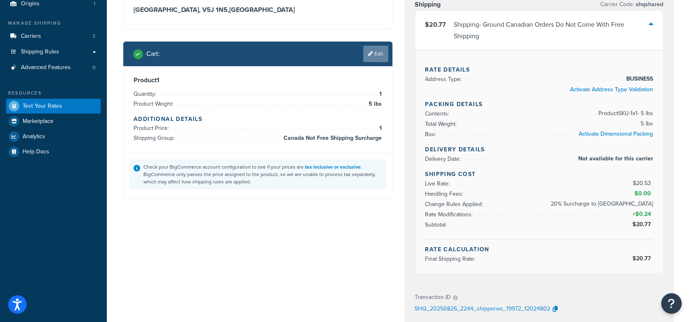 This screenshot has height=322, width=690. Describe the element at coordinates (643, 193) in the screenshot. I see `span: $0.00` at that location.